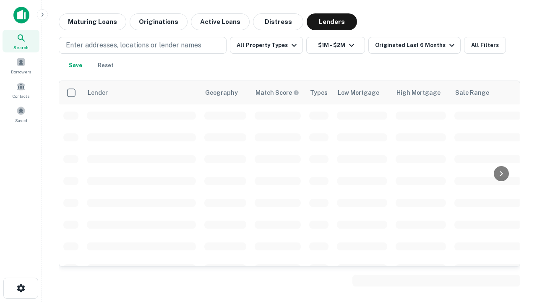  What do you see at coordinates (416, 45) in the screenshot?
I see `div: Originated Last 6 Months` at bounding box center [416, 45].